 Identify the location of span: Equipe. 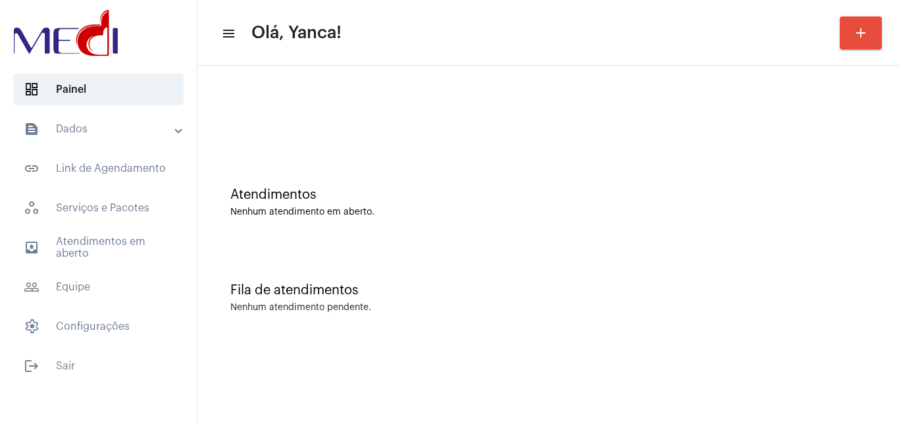
(98, 287).